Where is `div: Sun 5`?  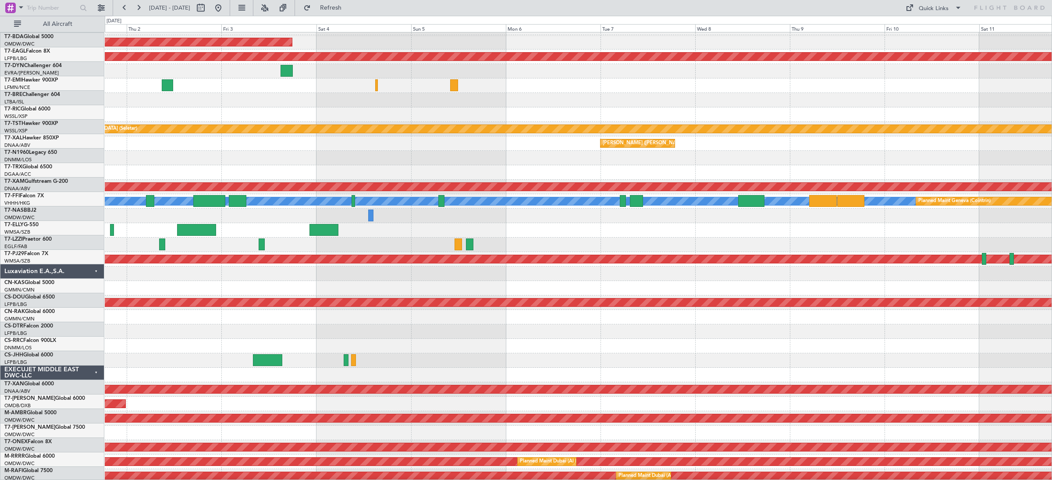
div: Sun 5 is located at coordinates (459, 28).